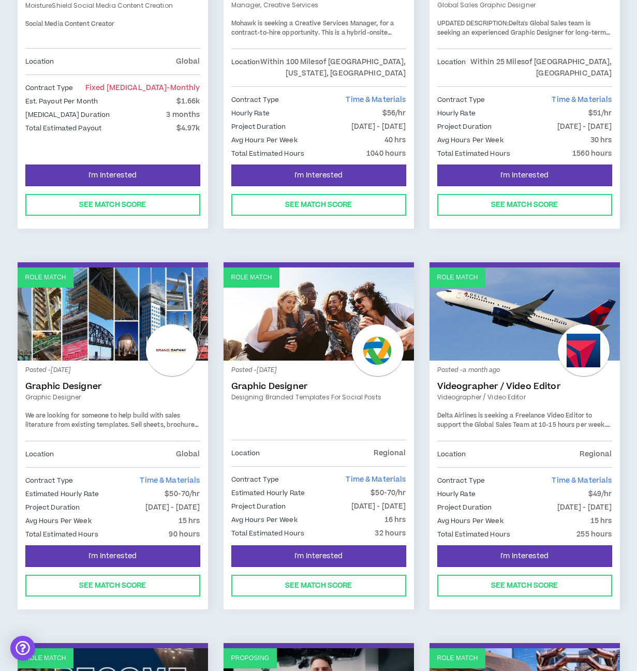  Describe the element at coordinates (183, 88) in the screenshot. I see `span: - monthly` at that location.